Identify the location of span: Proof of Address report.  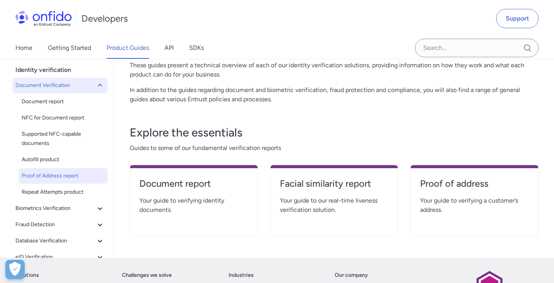
(63, 176).